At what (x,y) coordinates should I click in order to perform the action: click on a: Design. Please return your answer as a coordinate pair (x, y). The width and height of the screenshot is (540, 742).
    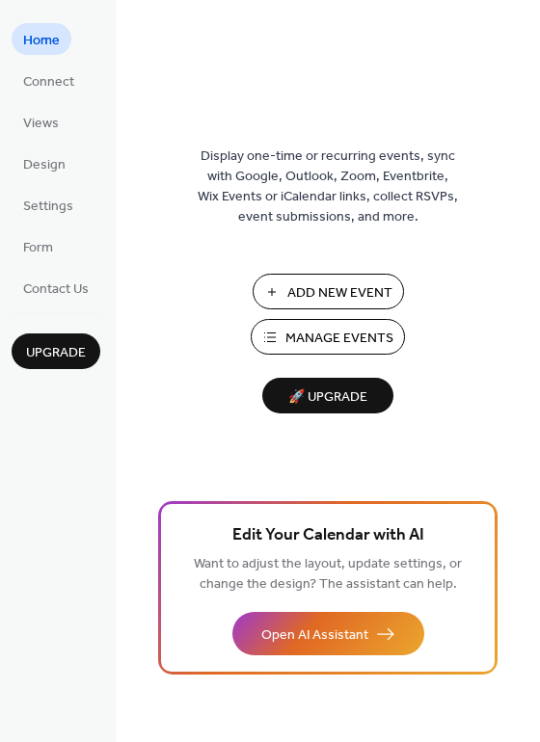
    Looking at the image, I should click on (44, 163).